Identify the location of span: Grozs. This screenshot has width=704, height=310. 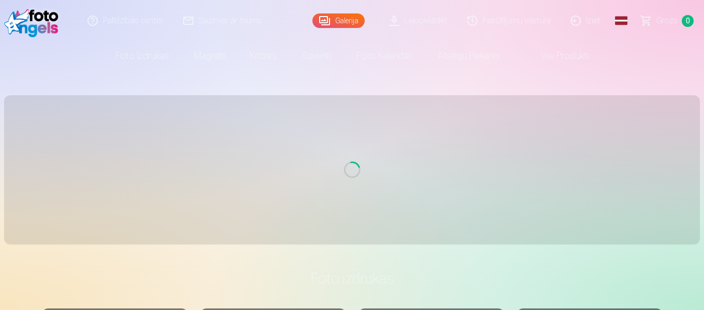
(666, 21).